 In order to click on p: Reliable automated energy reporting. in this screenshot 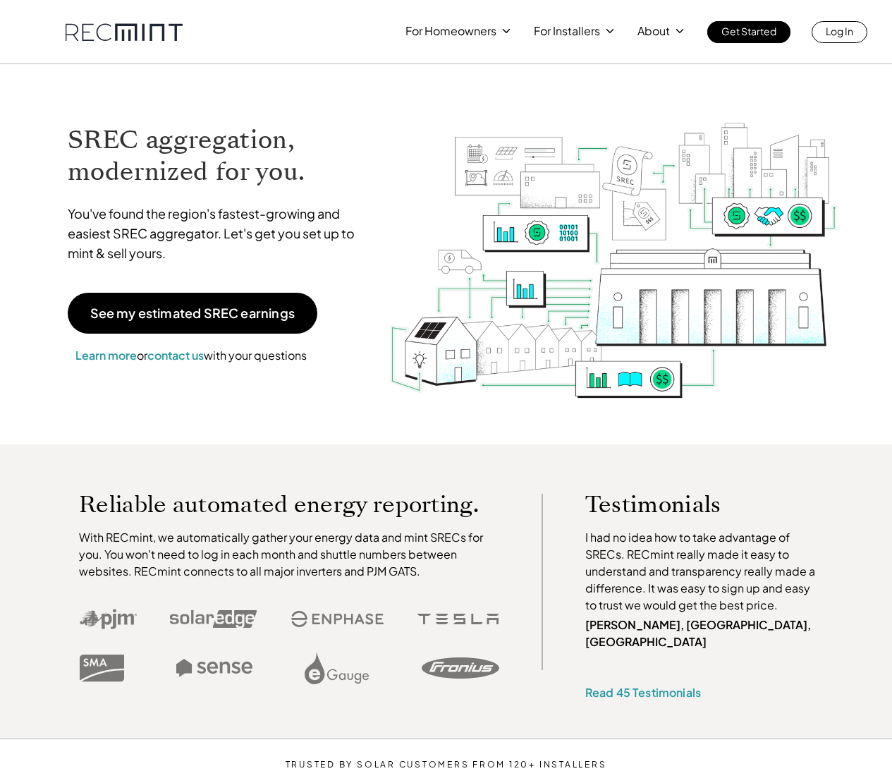, I will do `click(289, 504)`.